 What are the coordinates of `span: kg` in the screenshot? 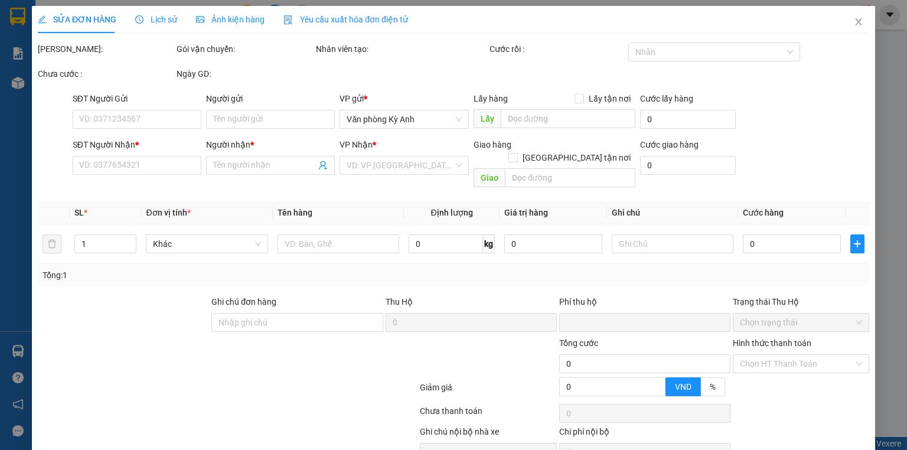 It's located at (489, 244).